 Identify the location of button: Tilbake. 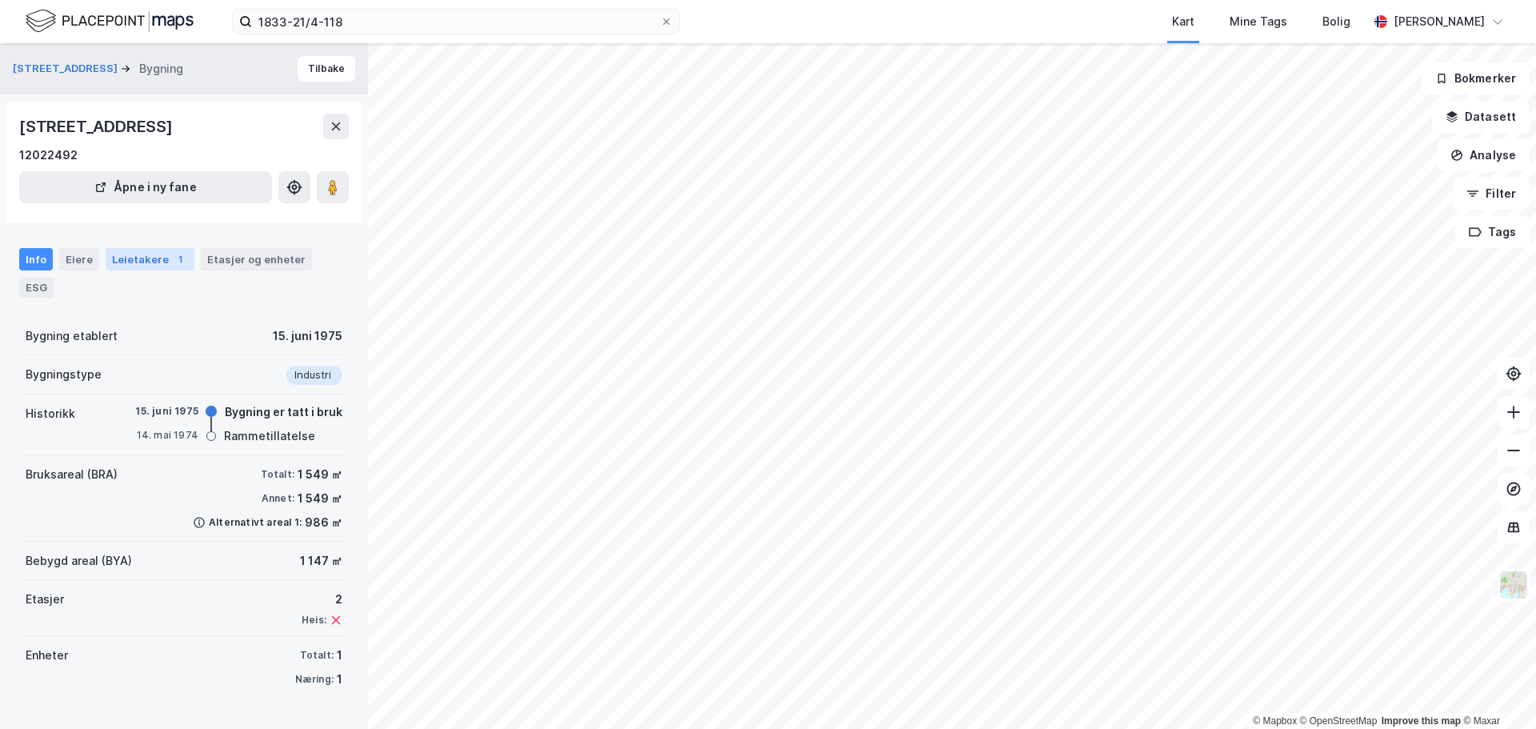
(326, 69).